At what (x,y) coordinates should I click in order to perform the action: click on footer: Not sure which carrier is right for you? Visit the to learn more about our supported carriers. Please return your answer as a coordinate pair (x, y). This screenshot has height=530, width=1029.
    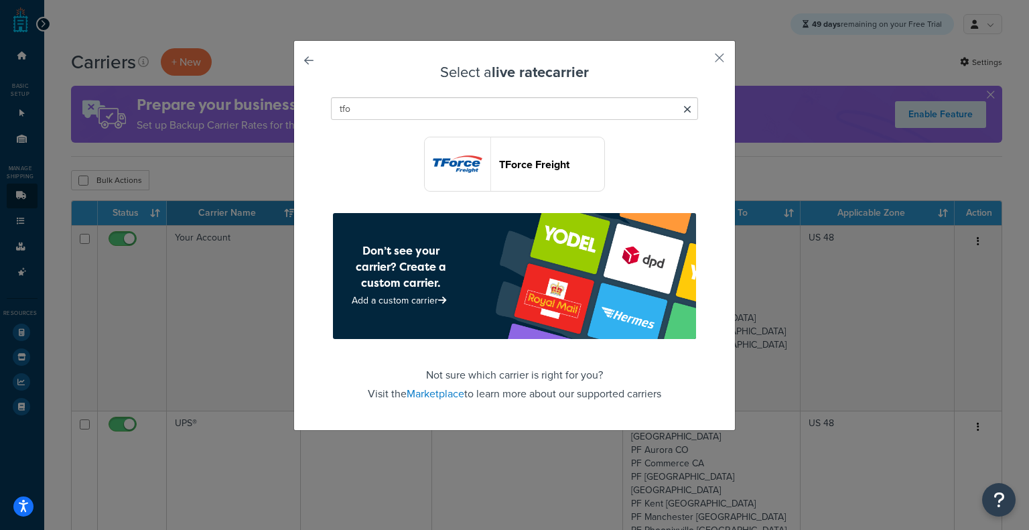
    Looking at the image, I should click on (515, 308).